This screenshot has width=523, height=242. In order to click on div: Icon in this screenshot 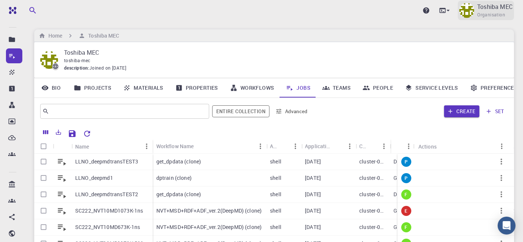, I will do `click(62, 146)`.